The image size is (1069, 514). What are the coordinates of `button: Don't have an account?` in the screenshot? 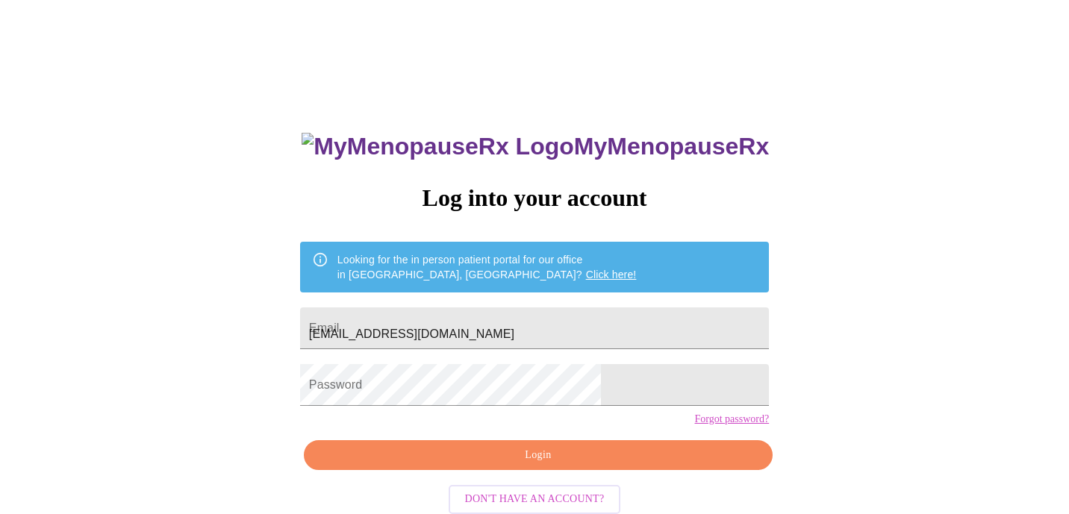 It's located at (534, 499).